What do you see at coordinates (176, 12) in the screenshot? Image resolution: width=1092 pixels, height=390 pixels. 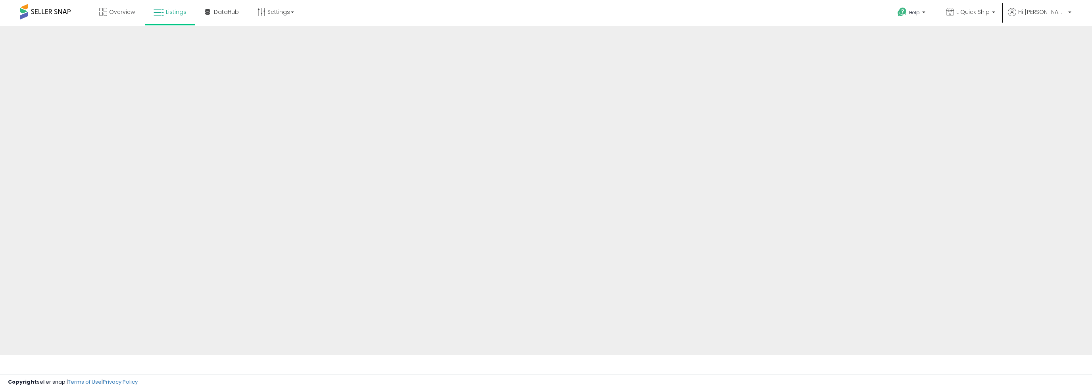 I see `span: Listings` at bounding box center [176, 12].